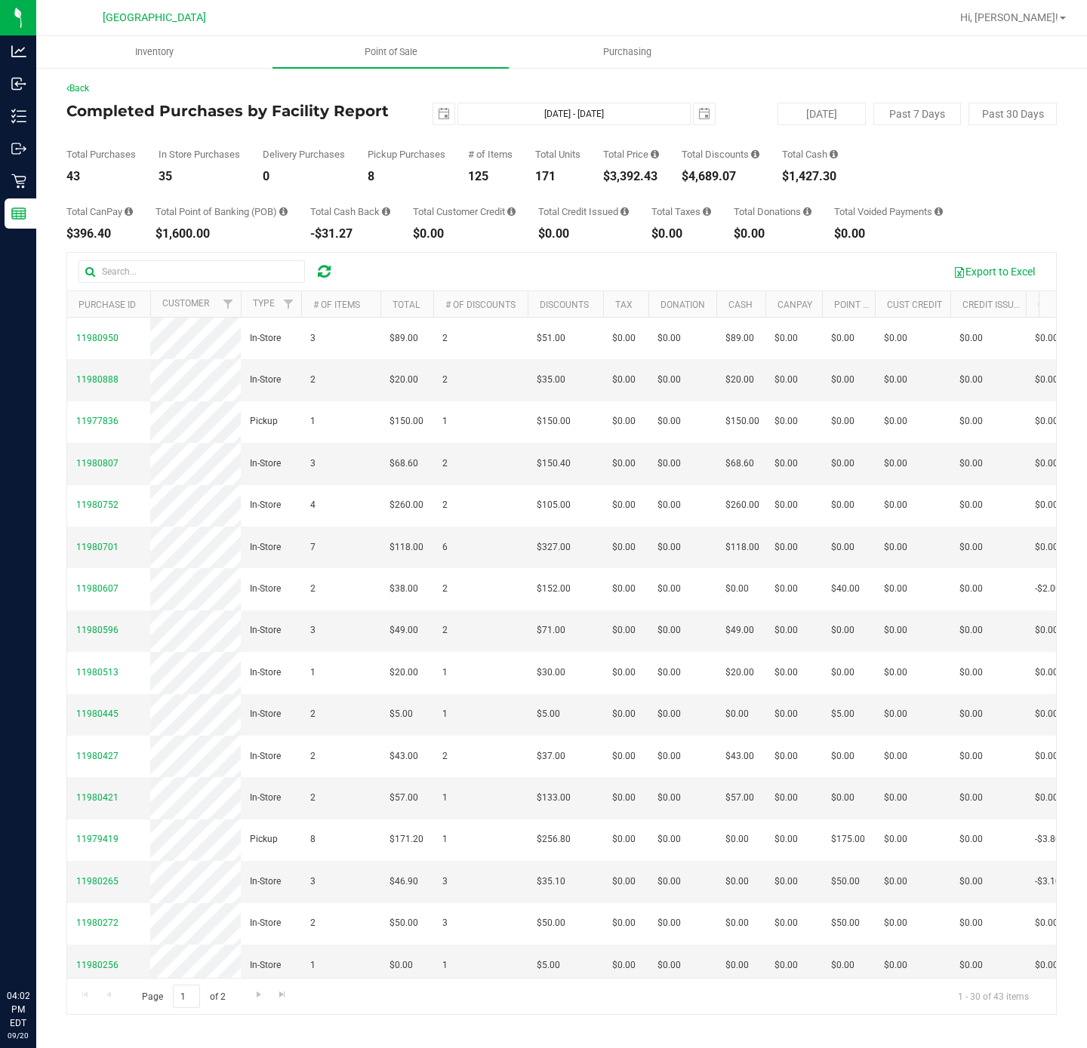  Describe the element at coordinates (1048, 881) in the screenshot. I see `span: -$3.10` at that location.